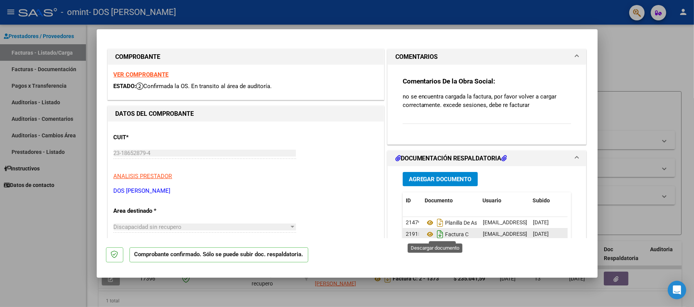 The image size is (694, 307). I want to click on datatable-header-cell: ID, so click(412, 201).